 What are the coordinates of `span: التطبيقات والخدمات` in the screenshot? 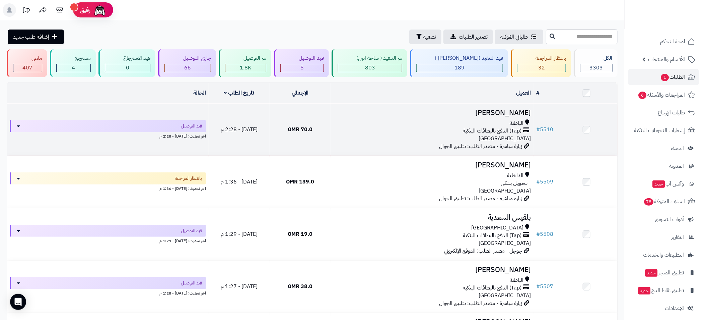 It's located at (664, 255).